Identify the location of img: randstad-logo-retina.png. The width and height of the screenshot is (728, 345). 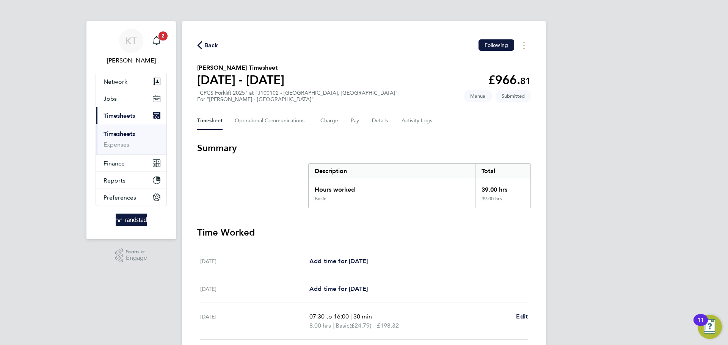
(131, 220).